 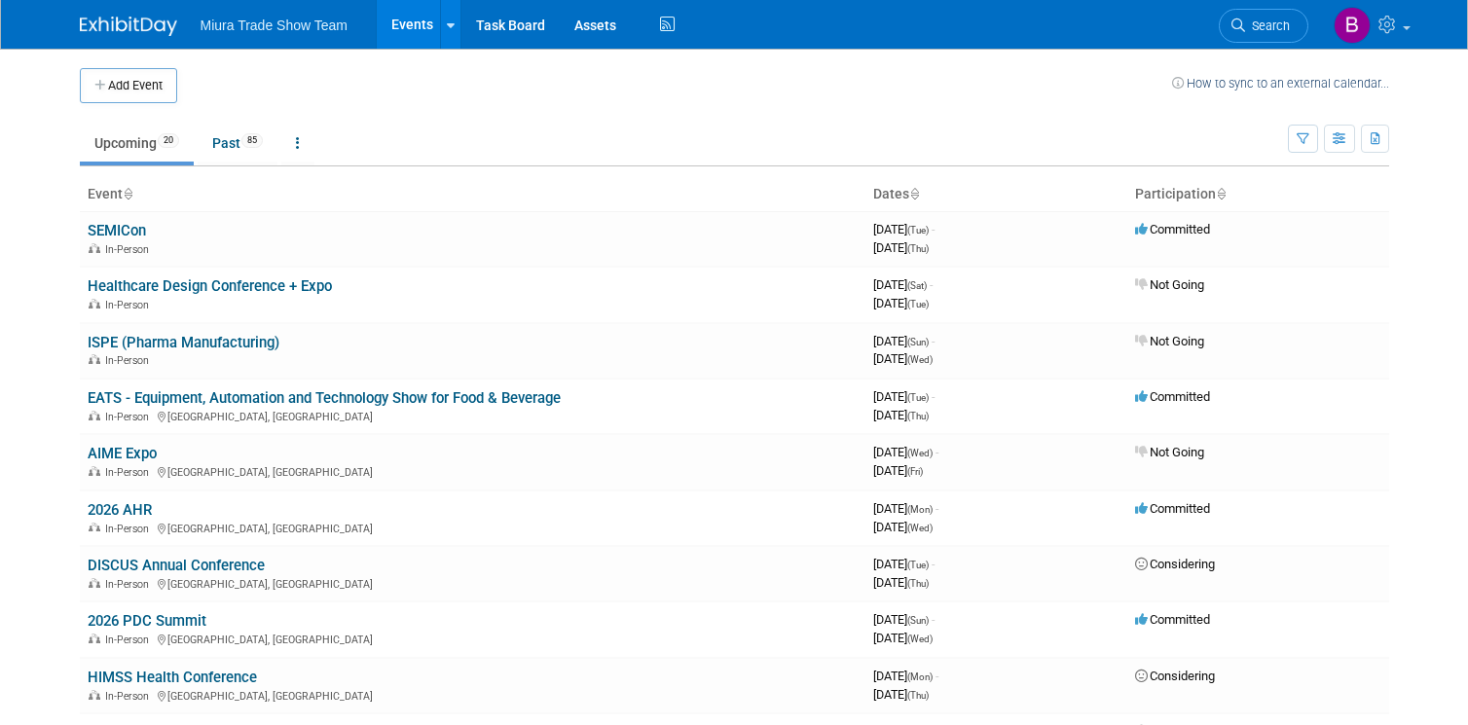 What do you see at coordinates (128, 194) in the screenshot?
I see `a: Sort by Event Name` at bounding box center [128, 194].